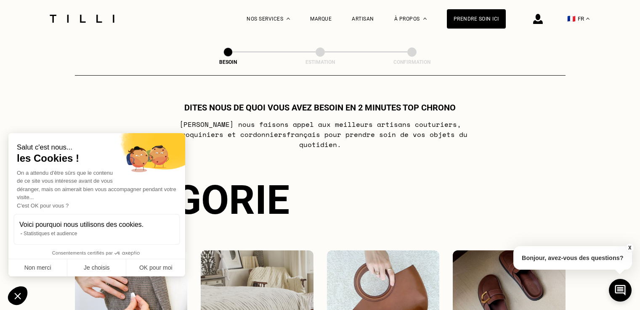 The width and height of the screenshot is (640, 310). I want to click on img: Menu déroulant à propos, so click(425, 19).